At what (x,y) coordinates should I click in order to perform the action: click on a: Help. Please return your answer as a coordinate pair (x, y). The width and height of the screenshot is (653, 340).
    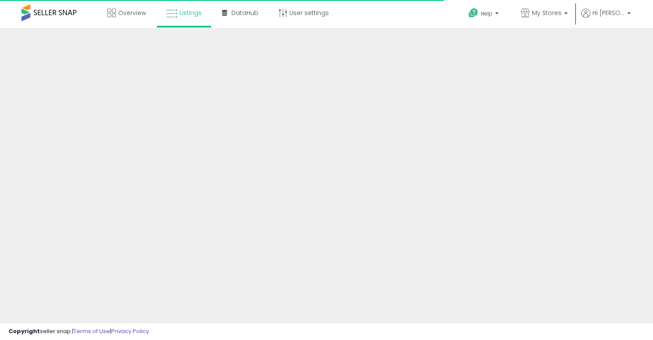
    Looking at the image, I should click on (484, 15).